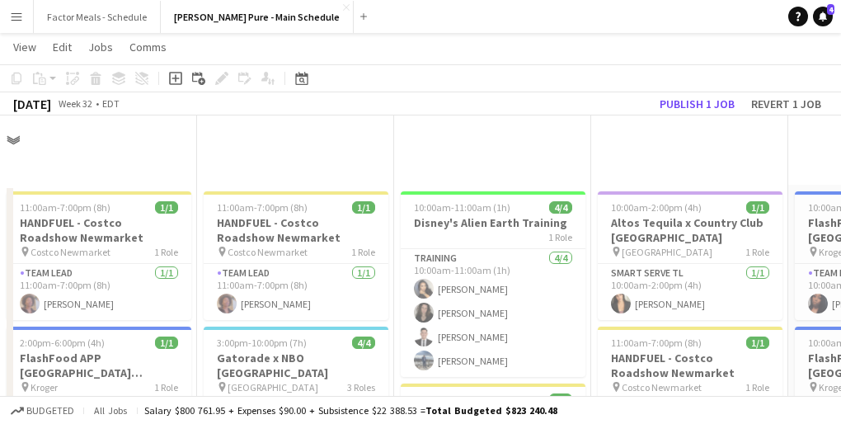  What do you see at coordinates (101, 47) in the screenshot?
I see `span: Jobs` at bounding box center [101, 47].